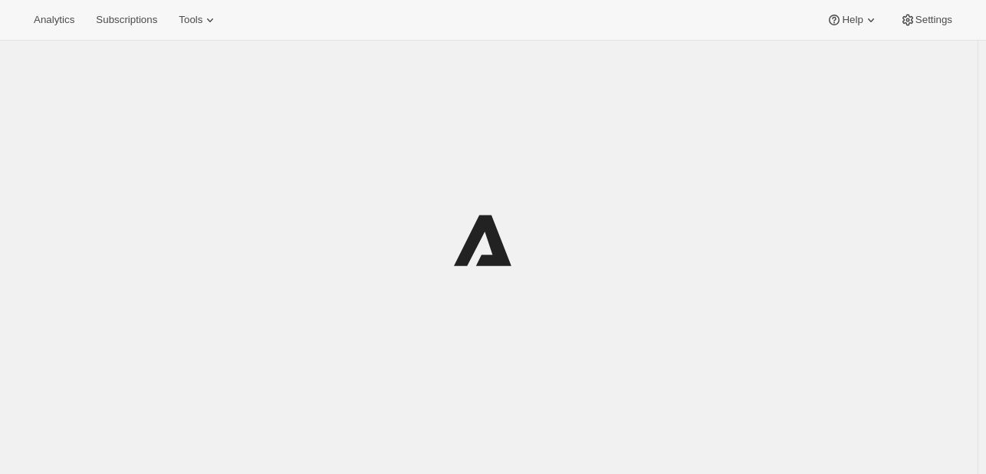 The image size is (986, 474). What do you see at coordinates (852, 20) in the screenshot?
I see `button: Help` at bounding box center [852, 20].